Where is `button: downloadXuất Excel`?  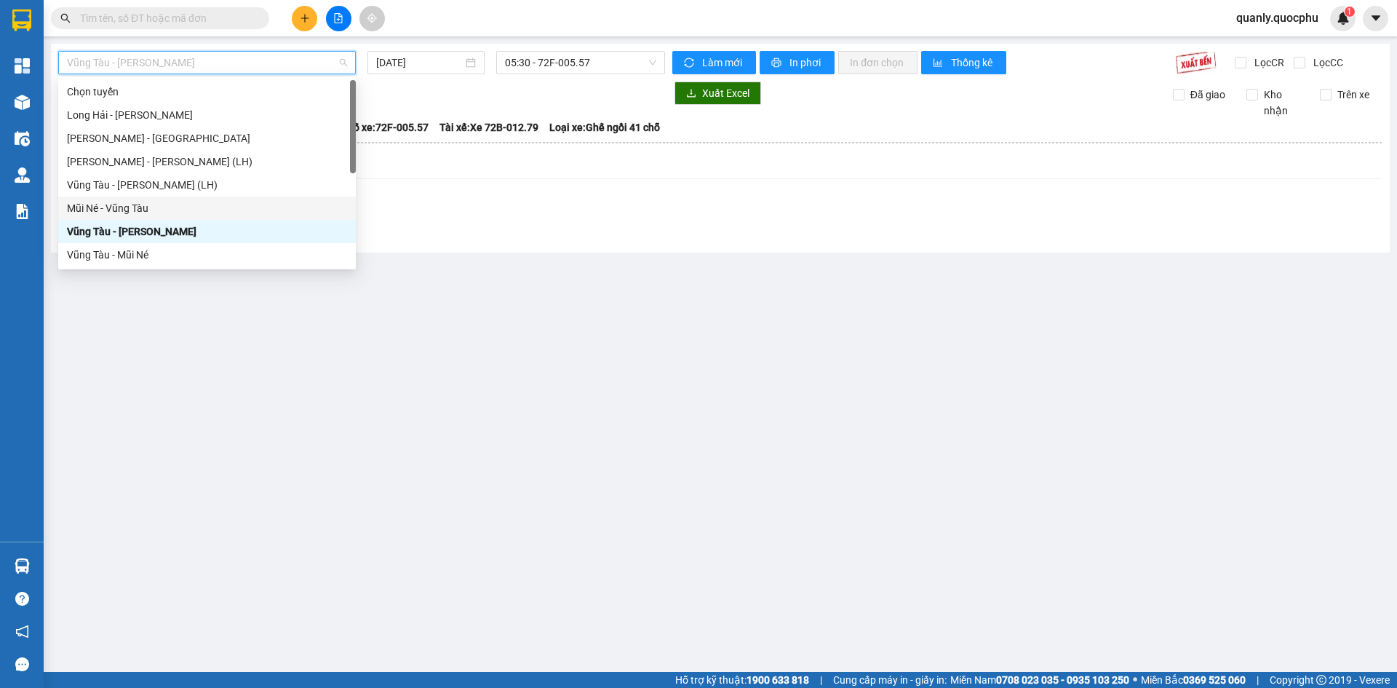 button: downloadXuất Excel is located at coordinates (718, 93).